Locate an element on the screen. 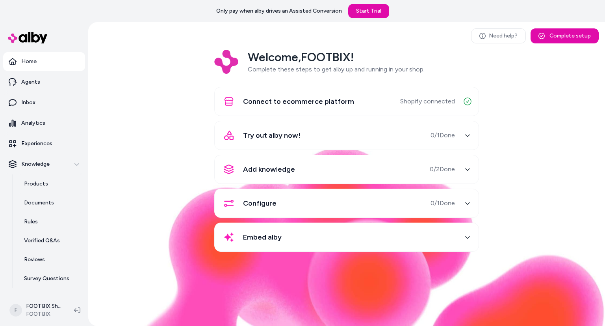 The height and width of the screenshot is (326, 605). a: Start Trial is located at coordinates (369, 11).